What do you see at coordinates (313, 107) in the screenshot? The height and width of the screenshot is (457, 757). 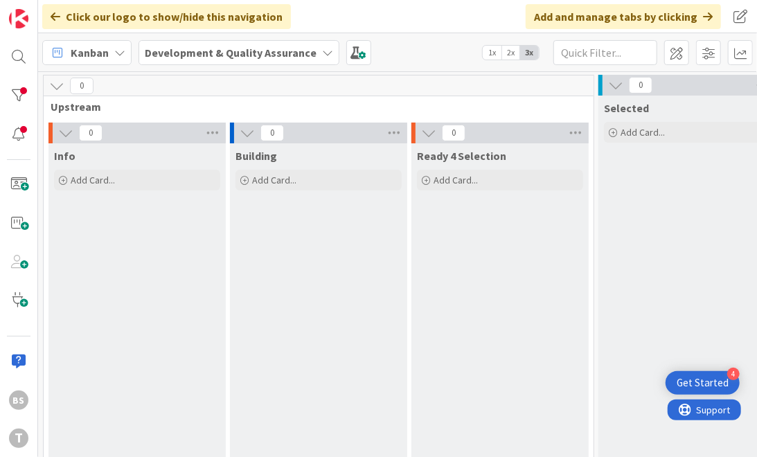 I see `span: Upstream` at bounding box center [313, 107].